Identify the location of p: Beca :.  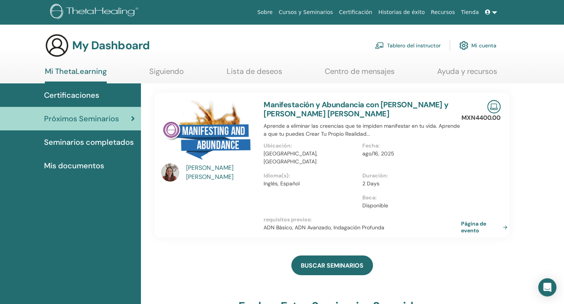
(409, 198).